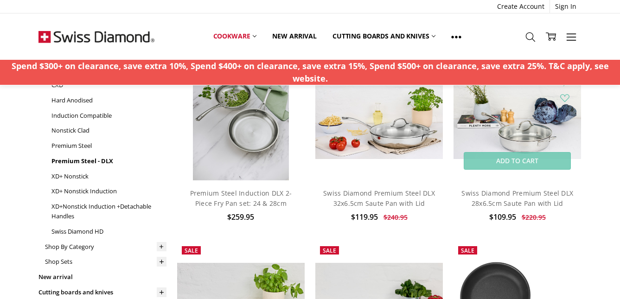 This screenshot has height=299, width=620. I want to click on a: XD+ Nonstick, so click(109, 176).